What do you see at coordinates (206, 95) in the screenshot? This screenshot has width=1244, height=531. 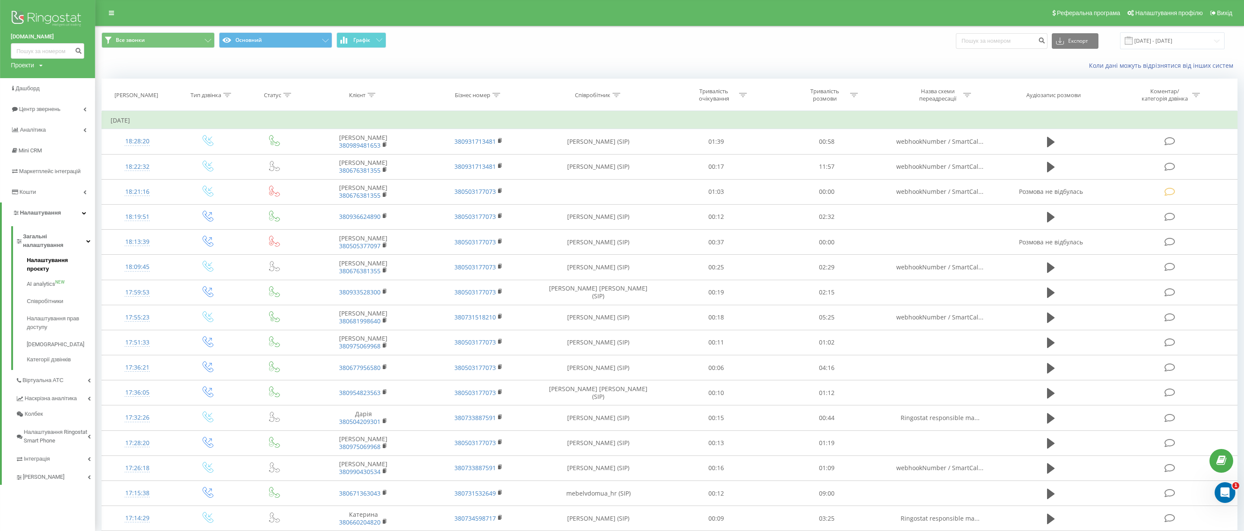 I see `div: Тип дзвінка` at bounding box center [206, 95].